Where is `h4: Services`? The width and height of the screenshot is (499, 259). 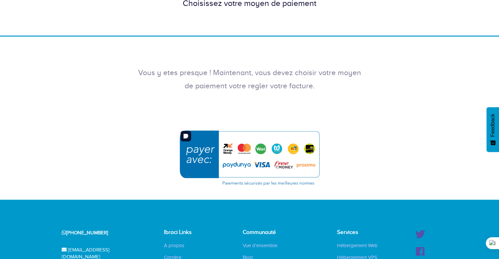
h4: Services is located at coordinates (362, 232).